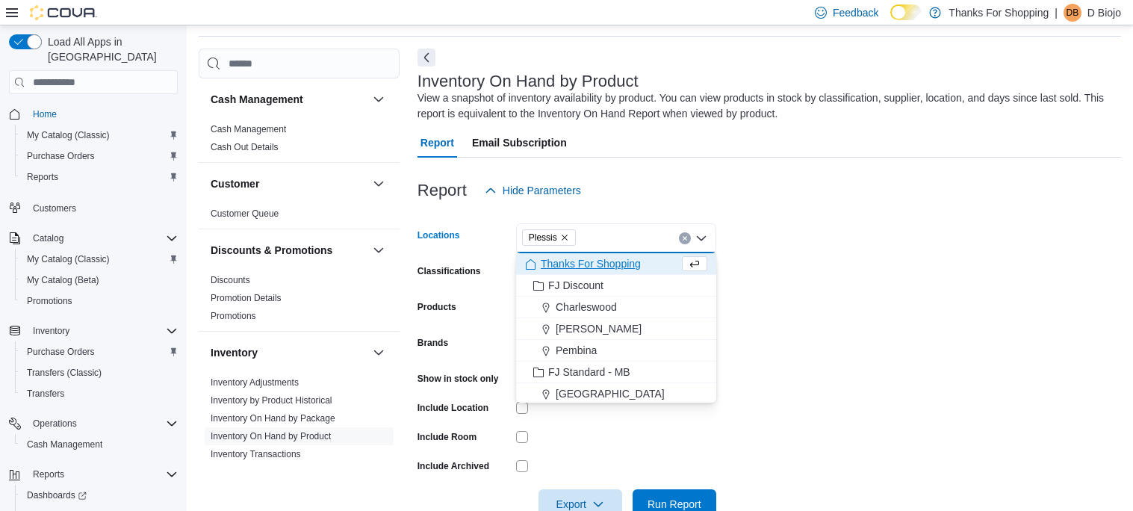 This screenshot has width=1133, height=511. What do you see at coordinates (685, 238) in the screenshot?
I see `button: Clear input` at bounding box center [685, 238].